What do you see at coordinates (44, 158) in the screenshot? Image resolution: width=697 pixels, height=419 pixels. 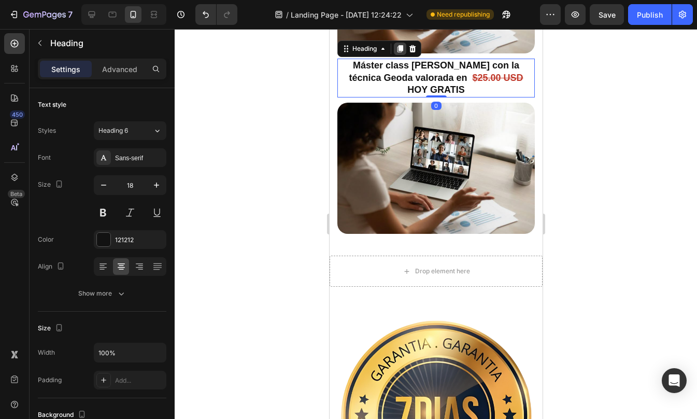 I see `div: Font` at bounding box center [44, 158].